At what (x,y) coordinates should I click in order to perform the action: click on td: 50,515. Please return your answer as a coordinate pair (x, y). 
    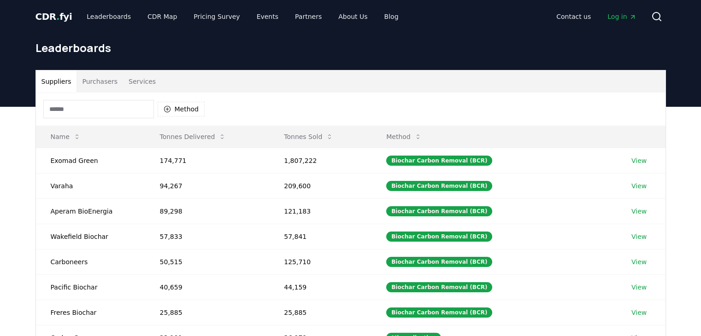
    Looking at the image, I should click on (207, 262).